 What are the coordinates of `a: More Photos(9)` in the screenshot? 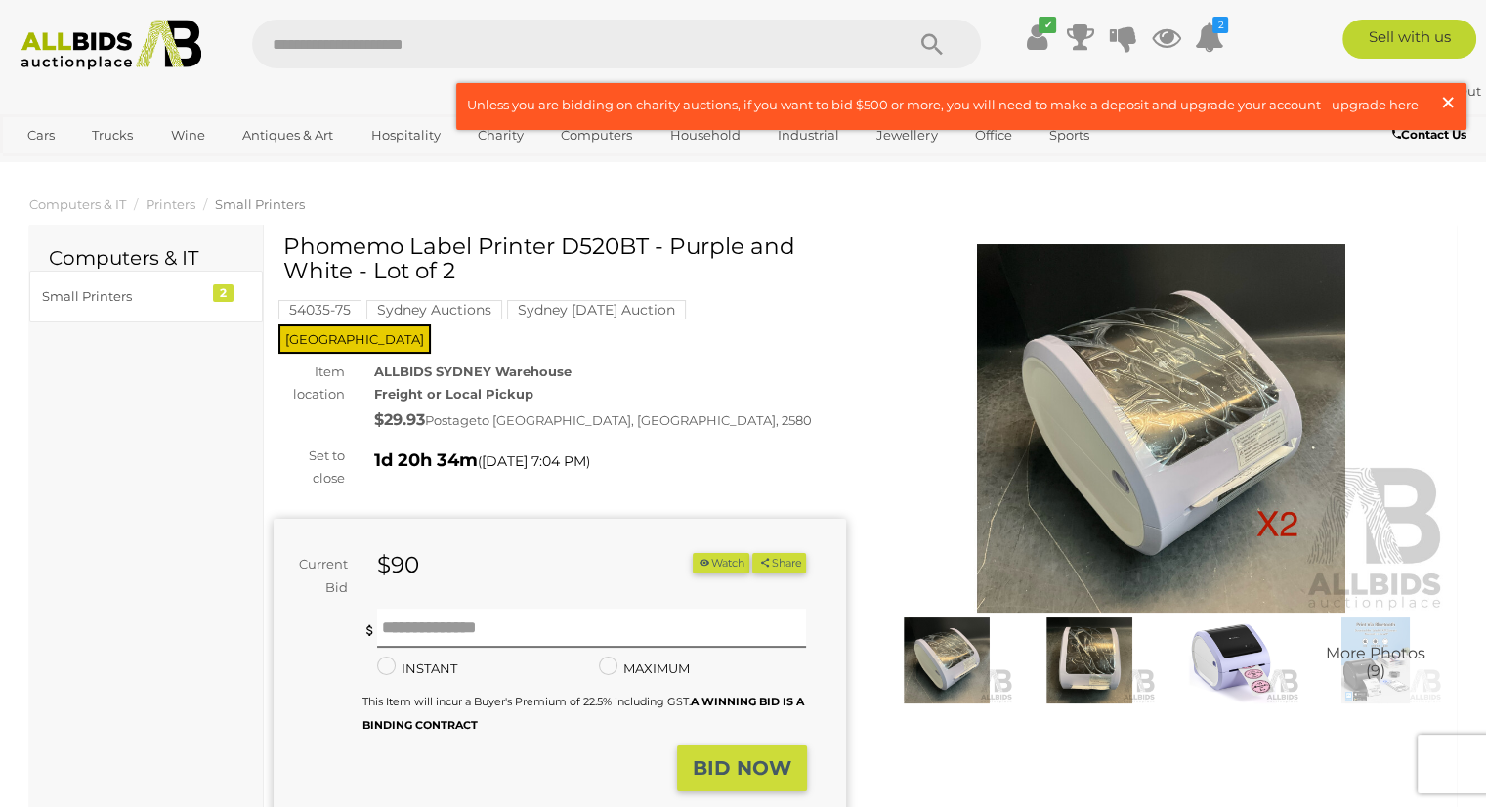 It's located at (1375, 660).